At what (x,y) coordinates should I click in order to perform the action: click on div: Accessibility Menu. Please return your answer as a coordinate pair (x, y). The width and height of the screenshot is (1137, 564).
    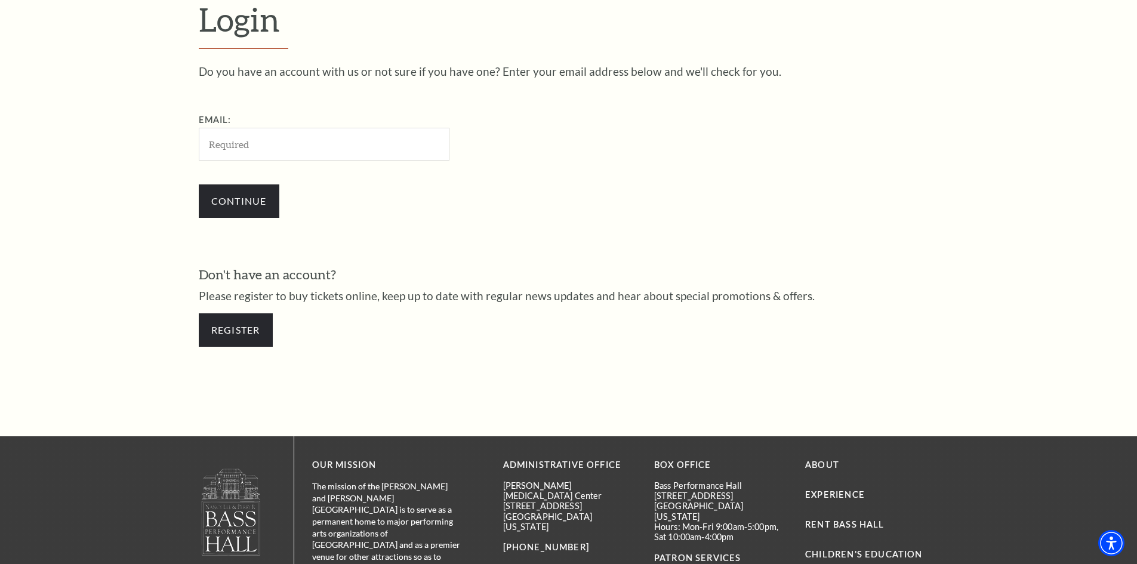
    Looking at the image, I should click on (1111, 543).